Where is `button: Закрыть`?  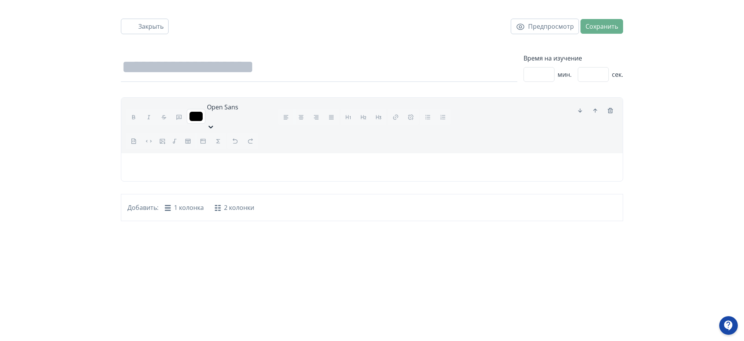
button: Закрыть is located at coordinates (145, 26).